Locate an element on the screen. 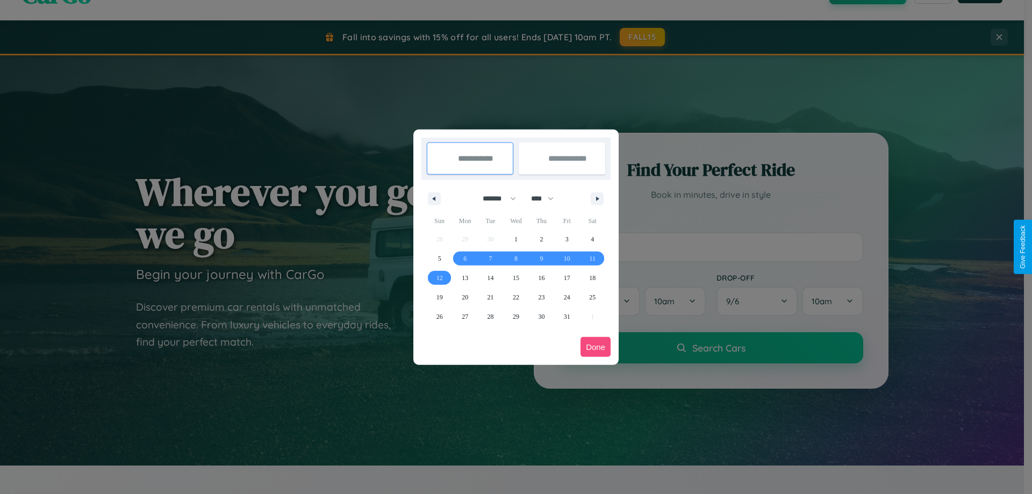  span: 23 is located at coordinates (541, 297).